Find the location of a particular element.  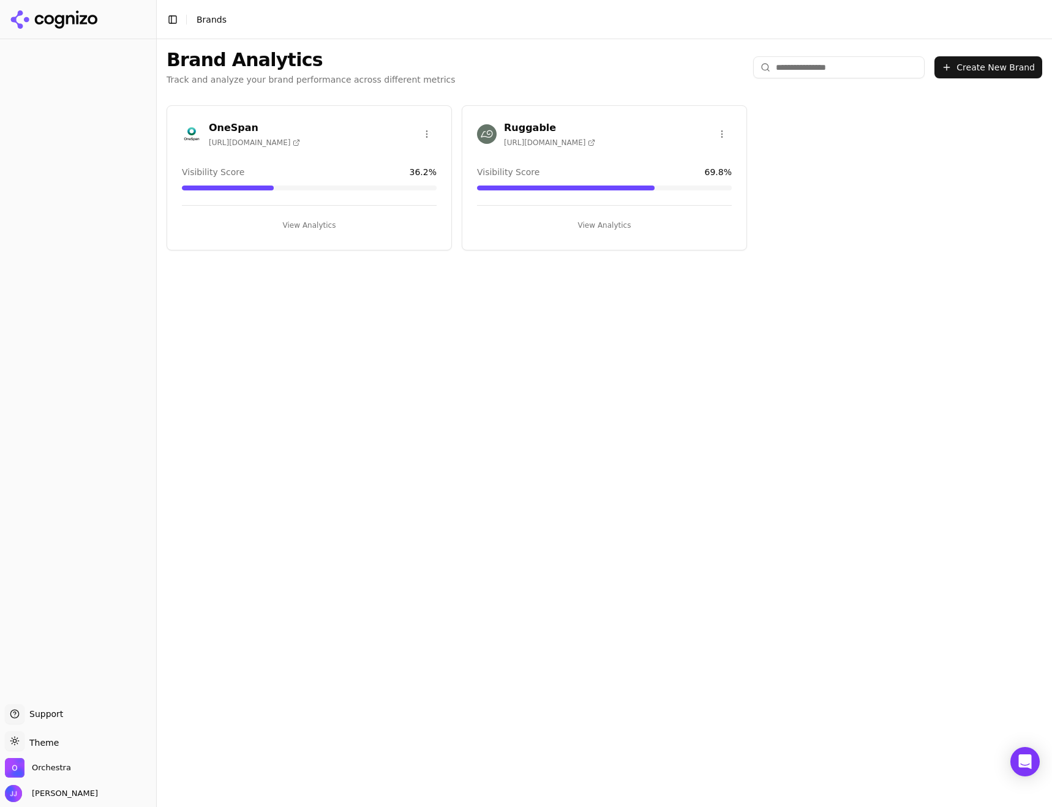

span: Theme is located at coordinates (42, 743).